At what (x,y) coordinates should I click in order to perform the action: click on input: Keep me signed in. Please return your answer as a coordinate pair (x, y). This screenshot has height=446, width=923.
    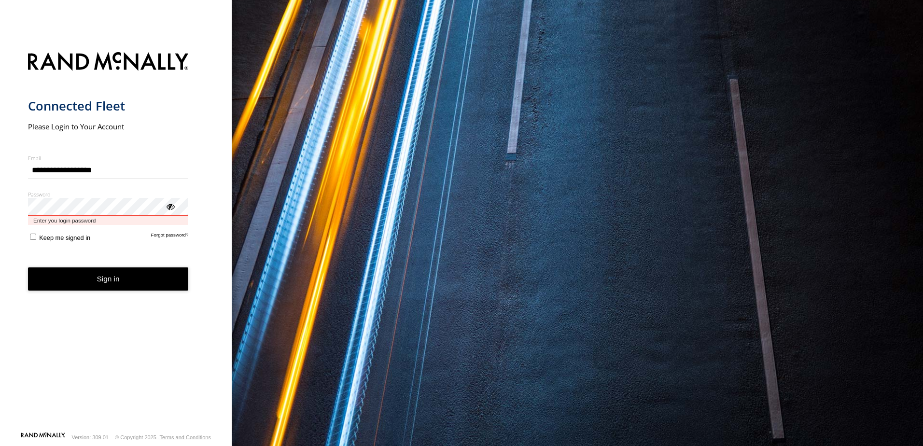
    Looking at the image, I should click on (33, 237).